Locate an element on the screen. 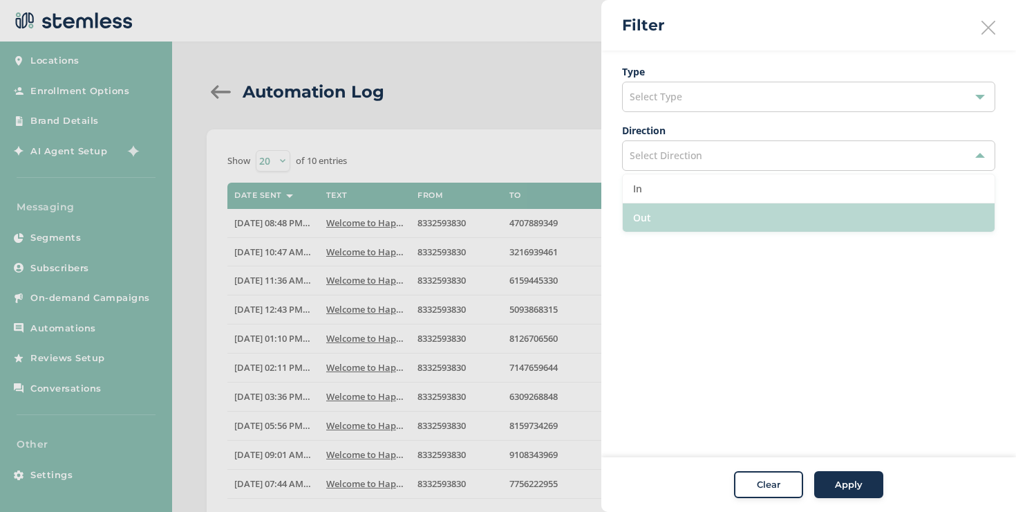 The height and width of the screenshot is (512, 1016). button: Clear is located at coordinates (769, 485).